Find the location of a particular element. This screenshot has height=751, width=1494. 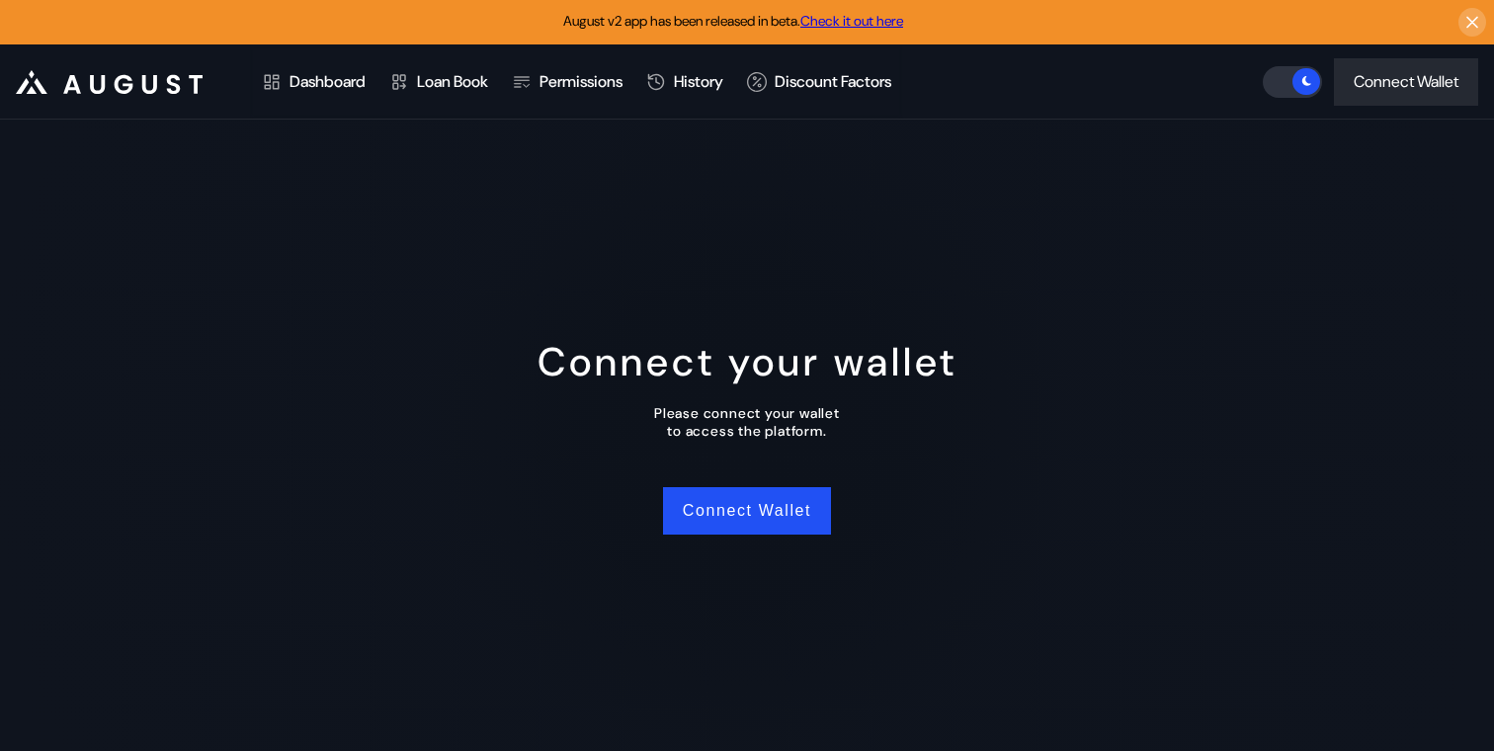

div: Connect Wallet is located at coordinates (1406, 81).